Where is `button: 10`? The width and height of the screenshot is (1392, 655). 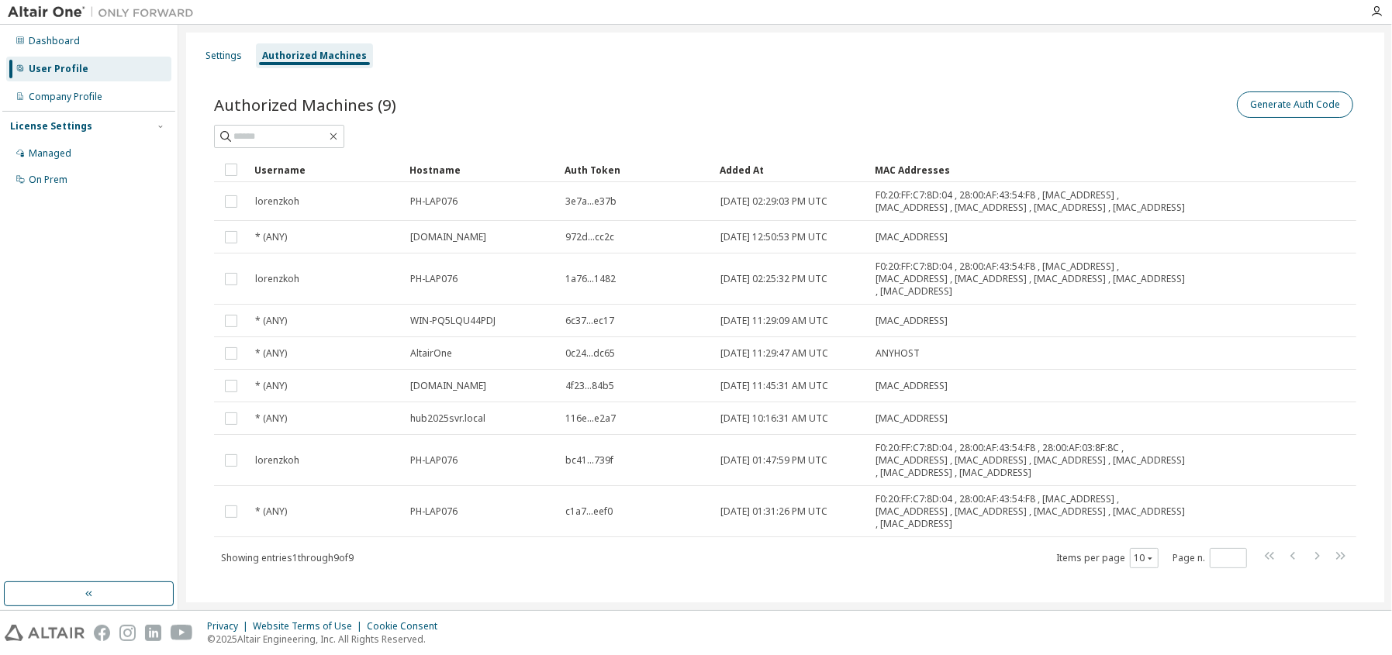 button: 10 is located at coordinates (1144, 559).